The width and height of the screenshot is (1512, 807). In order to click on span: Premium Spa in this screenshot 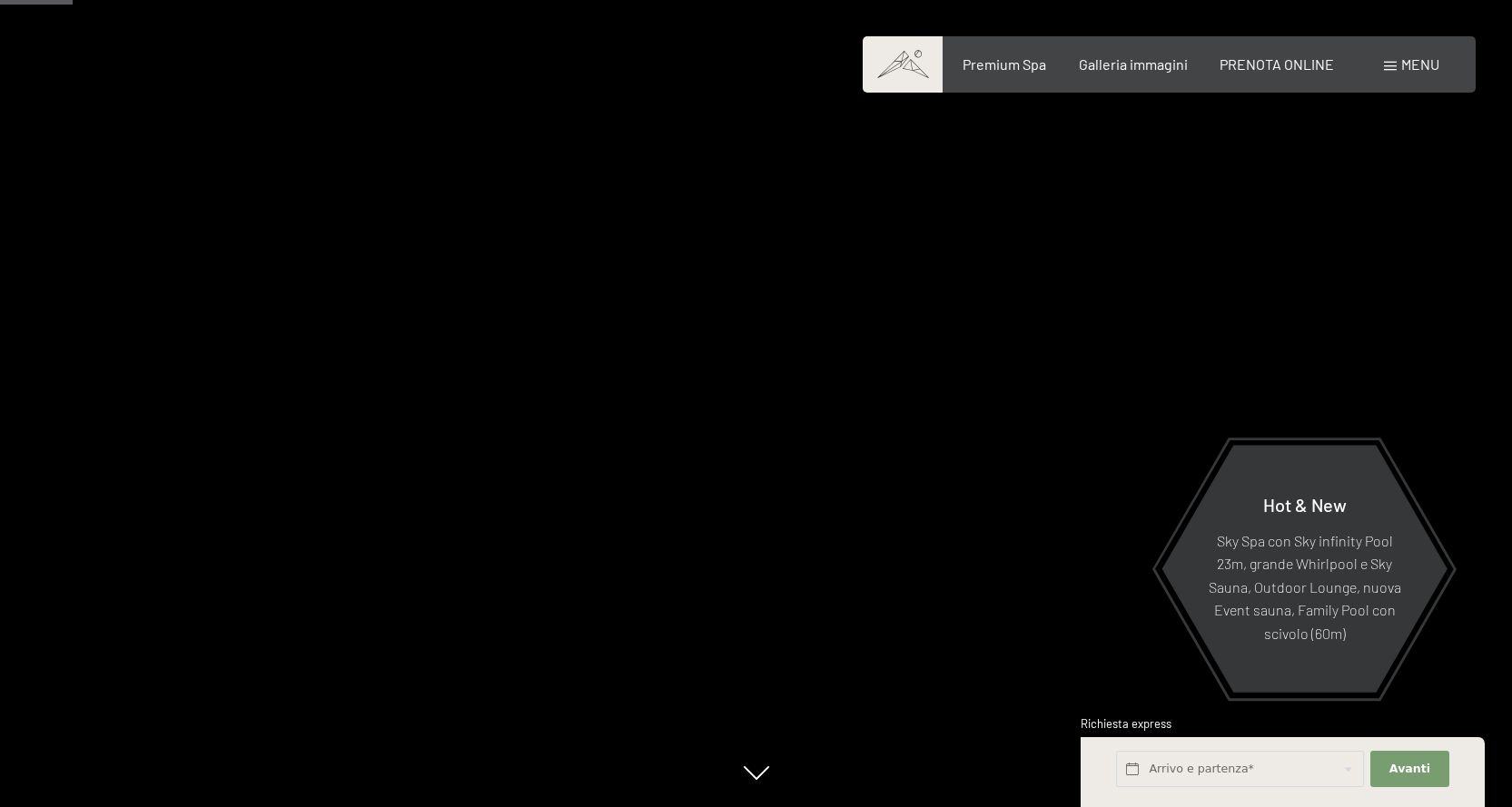, I will do `click(1004, 64)`.